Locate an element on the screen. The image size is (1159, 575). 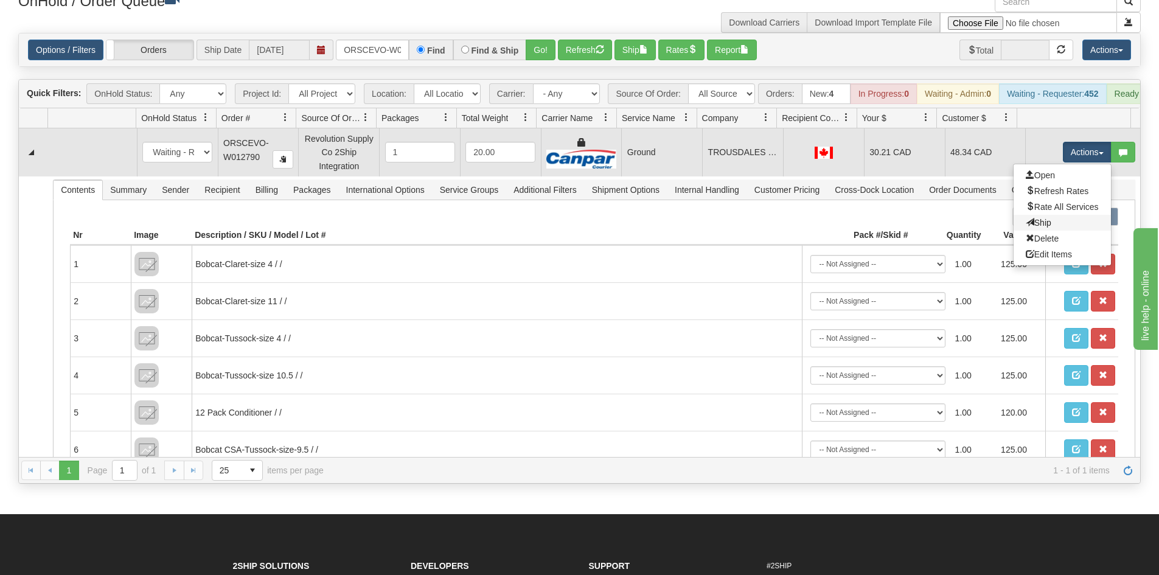
span: Internal Handling is located at coordinates (707, 190).